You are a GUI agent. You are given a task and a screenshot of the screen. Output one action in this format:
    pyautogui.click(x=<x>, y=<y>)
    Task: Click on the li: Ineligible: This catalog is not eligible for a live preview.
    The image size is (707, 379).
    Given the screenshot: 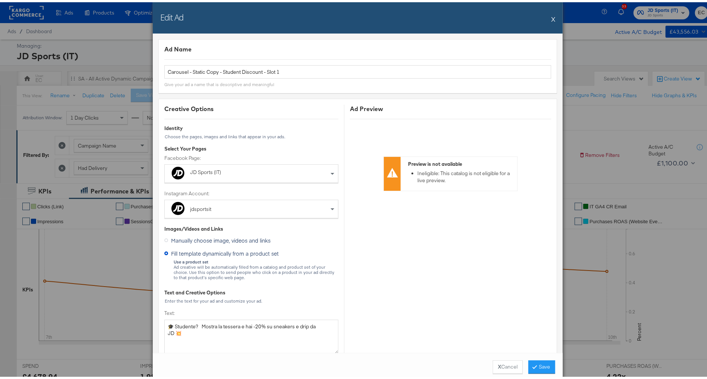 What is the action you would take?
    pyautogui.click(x=466, y=174)
    